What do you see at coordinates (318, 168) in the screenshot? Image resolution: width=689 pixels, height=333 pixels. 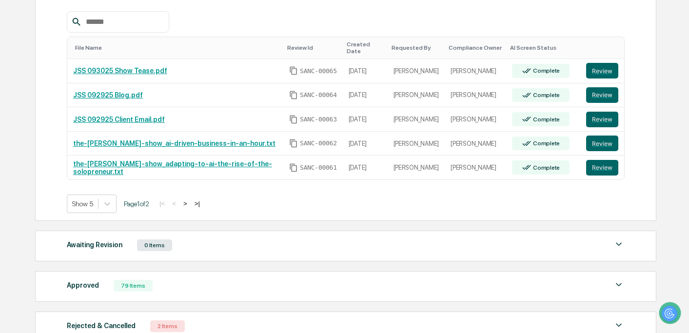 I see `span: SANC-00061` at bounding box center [318, 168].